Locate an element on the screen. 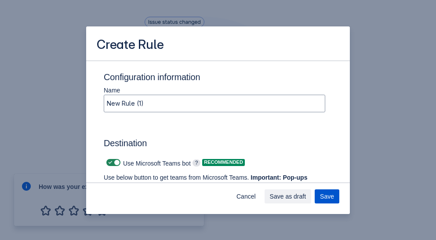 The height and width of the screenshot is (240, 436). p: Use below button to get teams from Microsoft Teams. is located at coordinates (207, 182).